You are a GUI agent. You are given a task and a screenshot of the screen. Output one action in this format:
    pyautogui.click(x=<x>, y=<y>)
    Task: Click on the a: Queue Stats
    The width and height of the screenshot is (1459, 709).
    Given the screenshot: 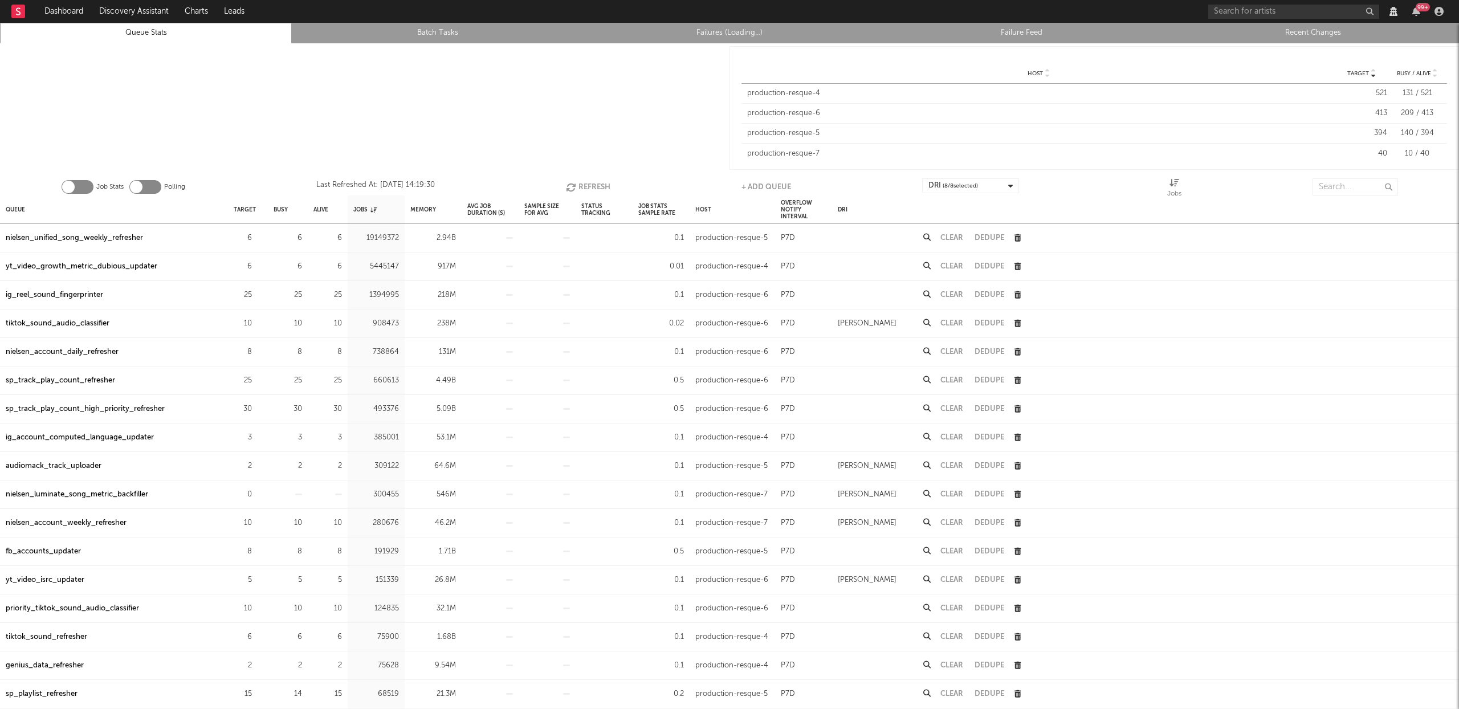 What is the action you would take?
    pyautogui.click(x=146, y=33)
    